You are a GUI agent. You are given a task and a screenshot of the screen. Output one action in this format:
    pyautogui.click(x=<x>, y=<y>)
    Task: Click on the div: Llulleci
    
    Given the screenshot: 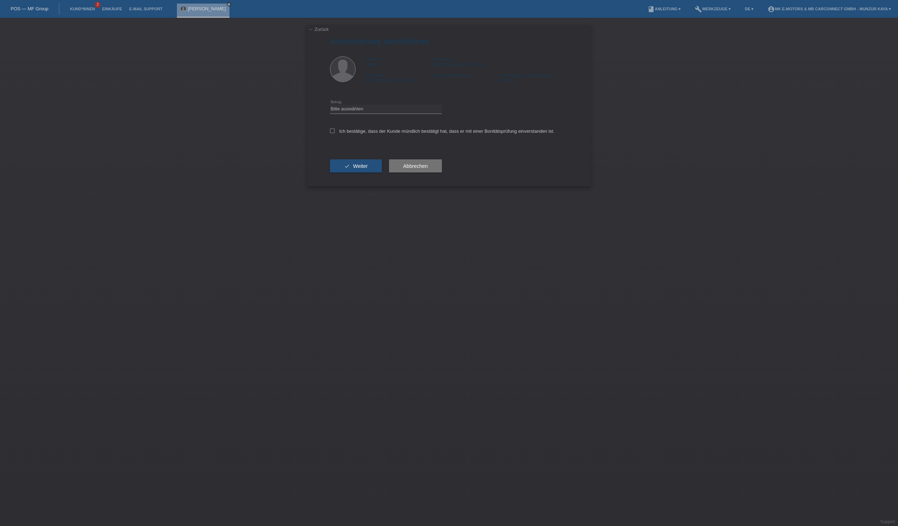 What is the action you would take?
    pyautogui.click(x=399, y=62)
    